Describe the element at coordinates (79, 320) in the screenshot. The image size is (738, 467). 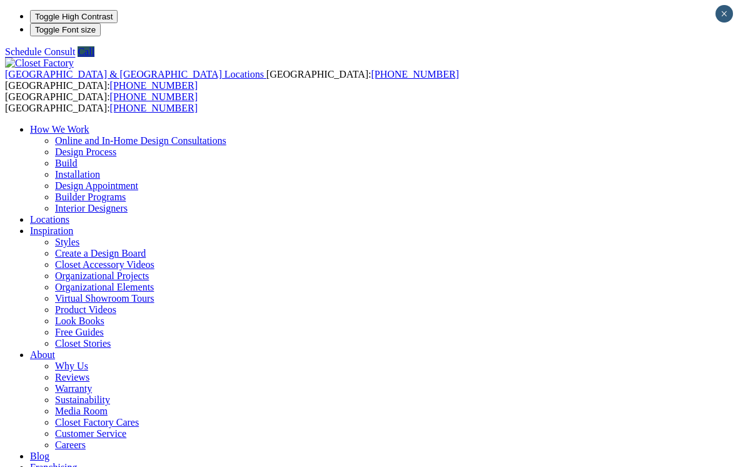
I see `a: Look Books` at that location.